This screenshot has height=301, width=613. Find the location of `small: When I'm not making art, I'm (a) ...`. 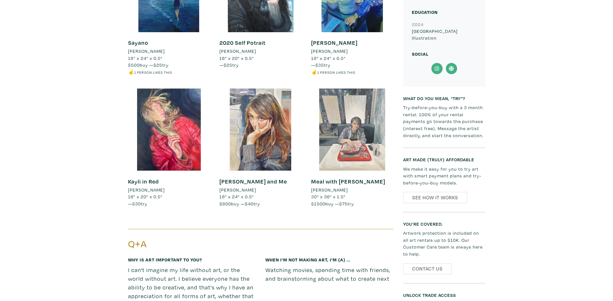

small: When I'm not making art, I'm (a) ... is located at coordinates (308, 259).